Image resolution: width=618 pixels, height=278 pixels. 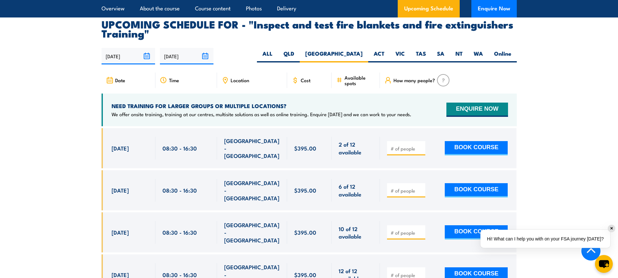 I want to click on label: SA, so click(x=440, y=56).